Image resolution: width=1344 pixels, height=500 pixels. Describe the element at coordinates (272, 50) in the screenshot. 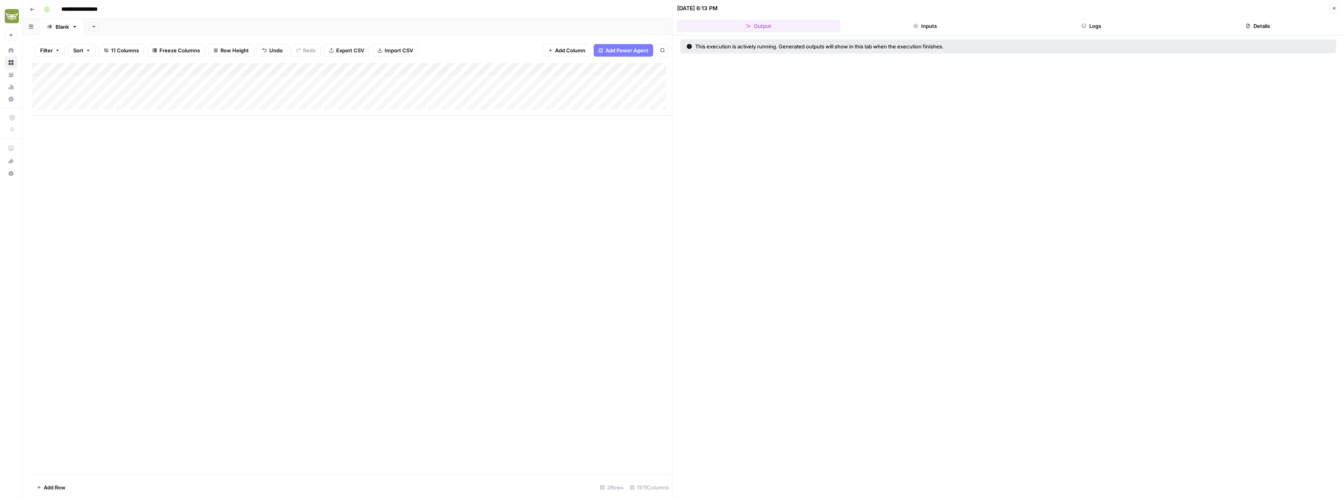

I see `button: Undo` at that location.